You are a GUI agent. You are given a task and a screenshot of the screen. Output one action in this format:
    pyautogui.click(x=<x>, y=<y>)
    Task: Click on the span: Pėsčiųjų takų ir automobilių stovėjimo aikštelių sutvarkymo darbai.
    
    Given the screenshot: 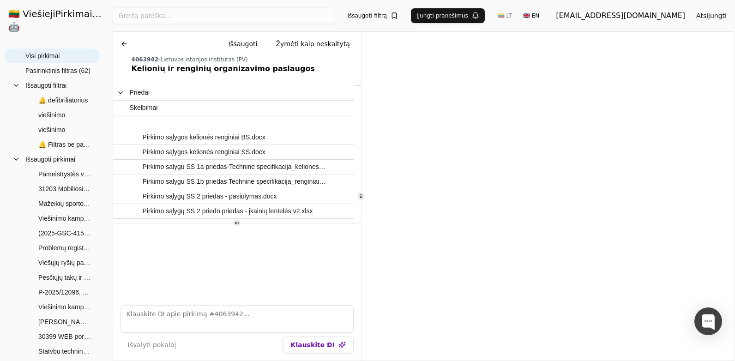 What is the action you would take?
    pyautogui.click(x=65, y=277)
    